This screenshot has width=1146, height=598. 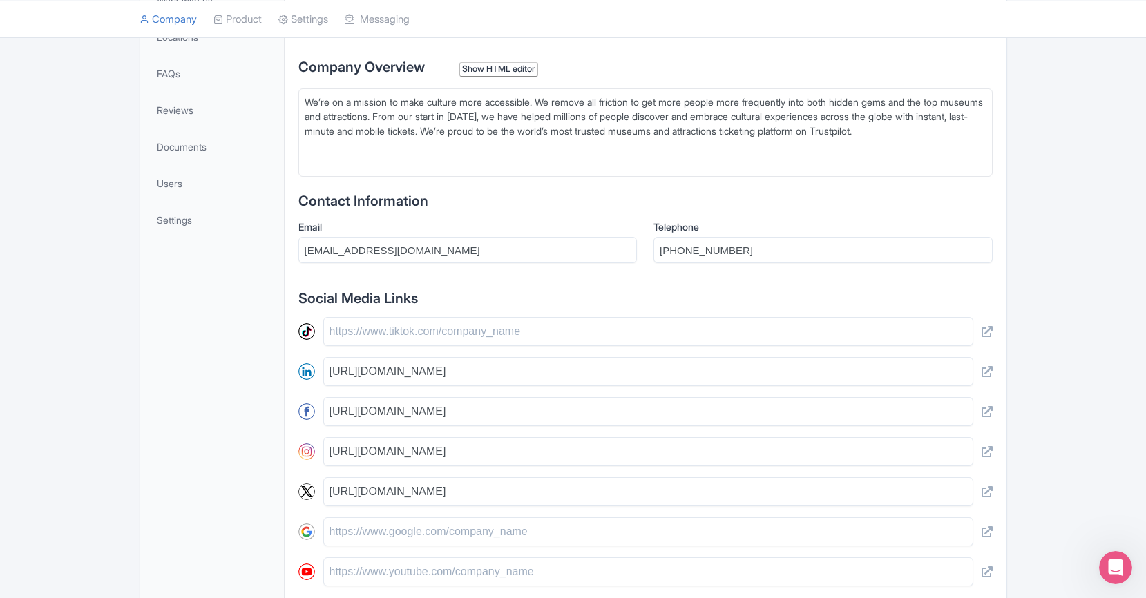 I want to click on img: google-round-01-4c7ae292eccd65b64cc32667544fd5c1.svg, so click(x=307, y=532).